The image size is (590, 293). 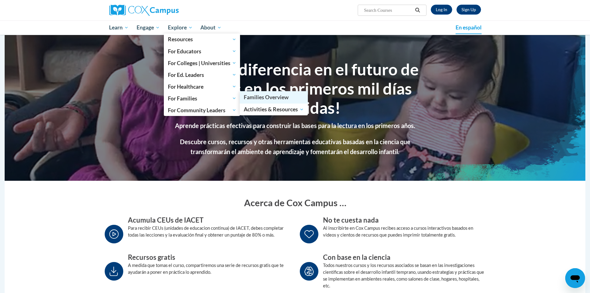 I want to click on a: Engage, so click(x=148, y=28).